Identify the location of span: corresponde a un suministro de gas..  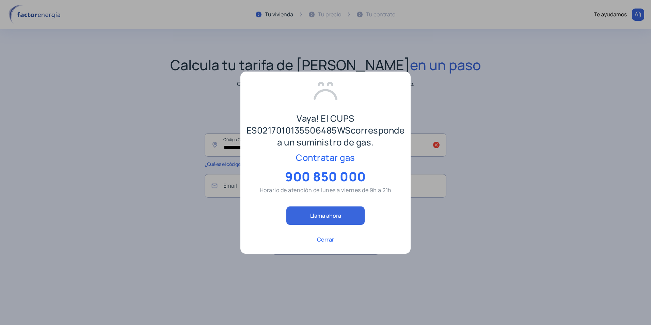
(341, 136).